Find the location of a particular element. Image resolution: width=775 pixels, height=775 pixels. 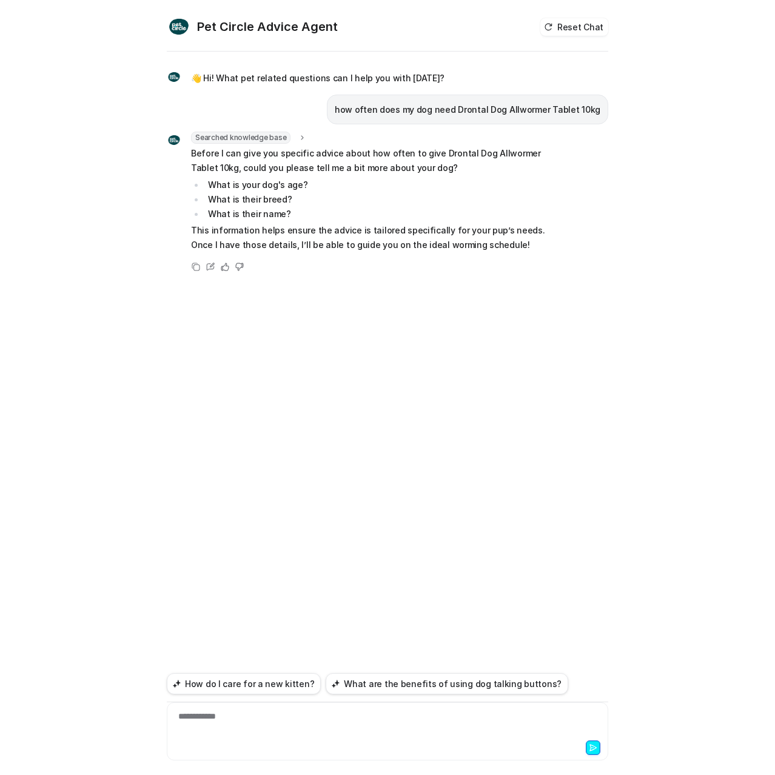

p: This information helps ensure the advice is tailored specifically for your pup’s needs. Once I ha... is located at coordinates (368, 238).